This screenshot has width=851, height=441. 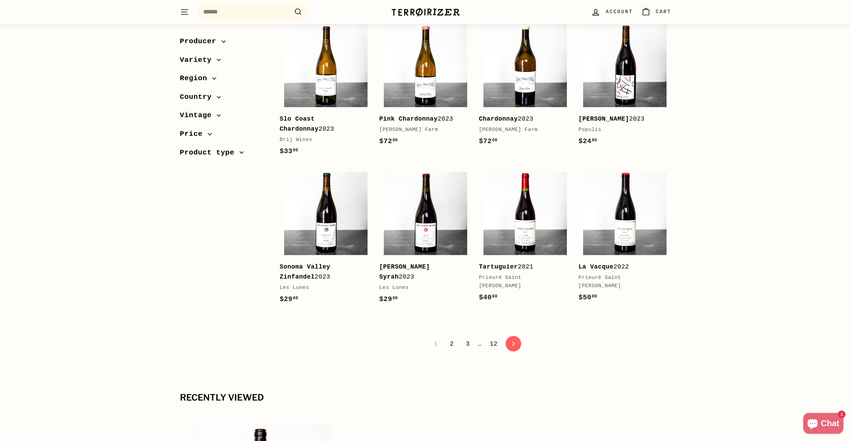 What do you see at coordinates (224, 155) in the screenshot?
I see `button: Product type` at bounding box center [224, 155].